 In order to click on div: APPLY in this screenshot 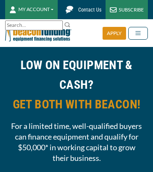, I will do `click(114, 33)`.